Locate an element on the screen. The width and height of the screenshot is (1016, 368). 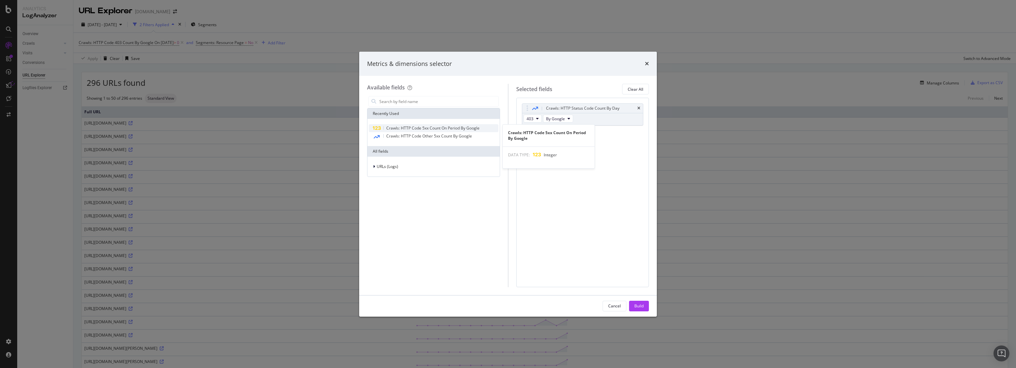
div: Open Intercom Messenger is located at coordinates (1002, 353).